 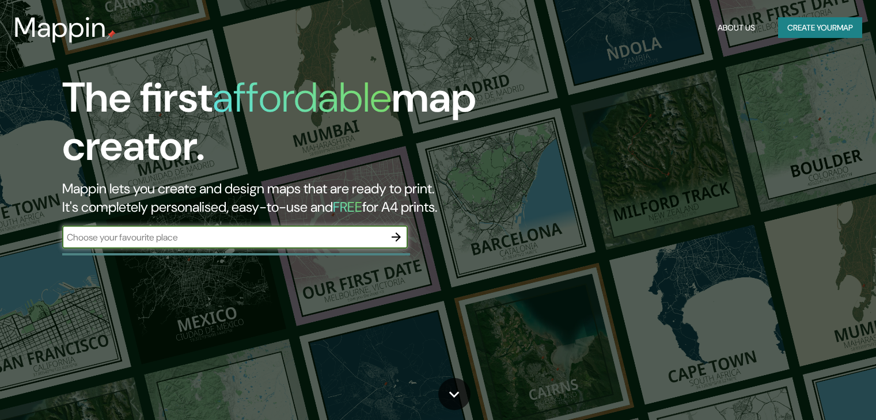 I want to click on input: Choose your favourite place, so click(x=223, y=237).